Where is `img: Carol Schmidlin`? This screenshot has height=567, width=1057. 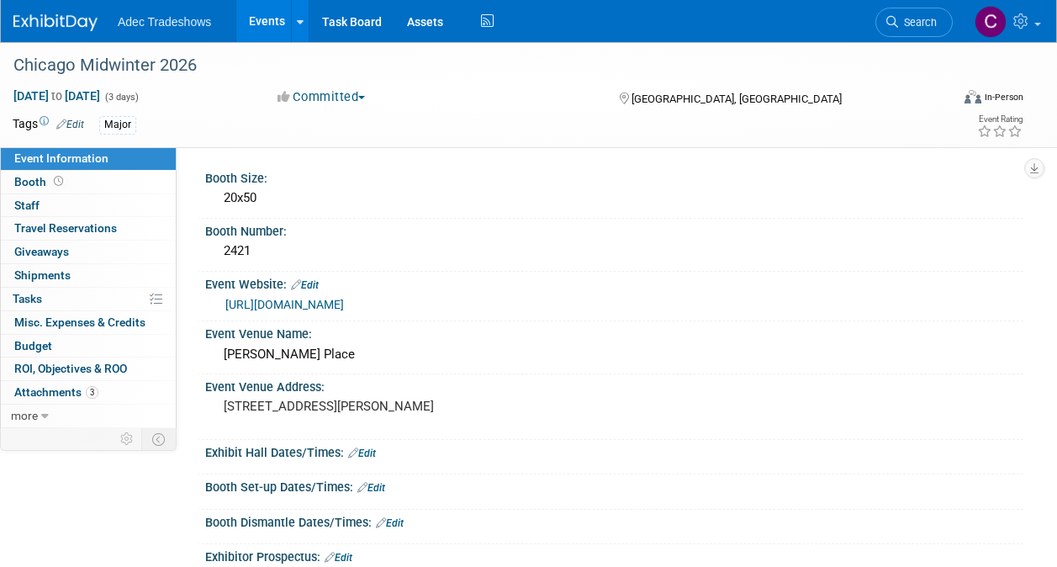
img: Carol Schmidlin is located at coordinates (990, 22).